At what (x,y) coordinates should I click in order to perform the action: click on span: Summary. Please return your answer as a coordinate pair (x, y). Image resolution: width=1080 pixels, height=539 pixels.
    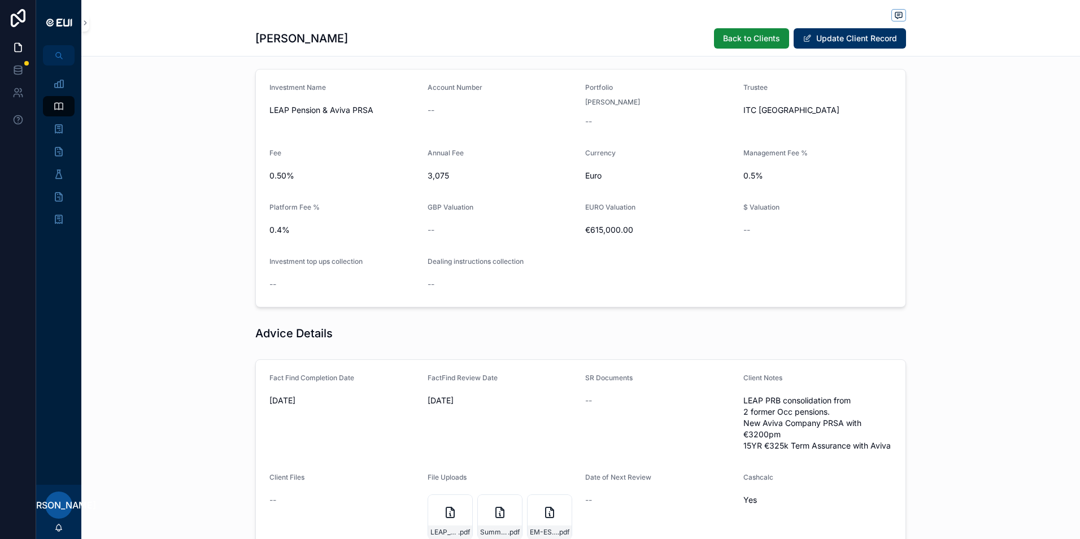
    Looking at the image, I should click on (494, 532).